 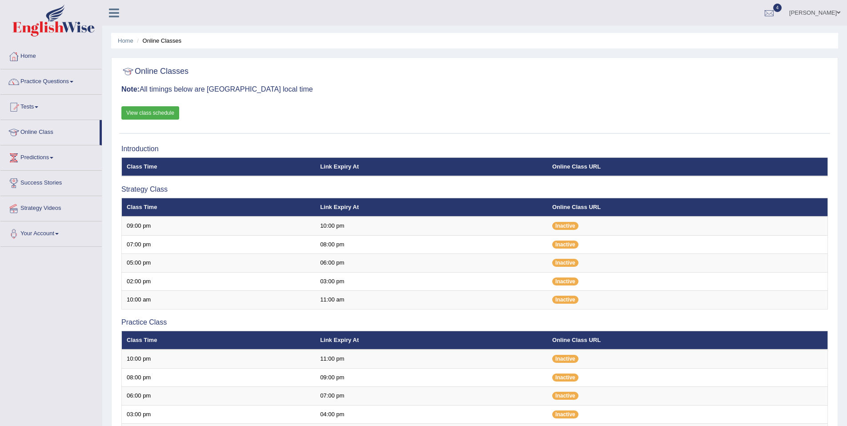 What do you see at coordinates (431, 359) in the screenshot?
I see `td: 11:00 pm` at bounding box center [431, 359].